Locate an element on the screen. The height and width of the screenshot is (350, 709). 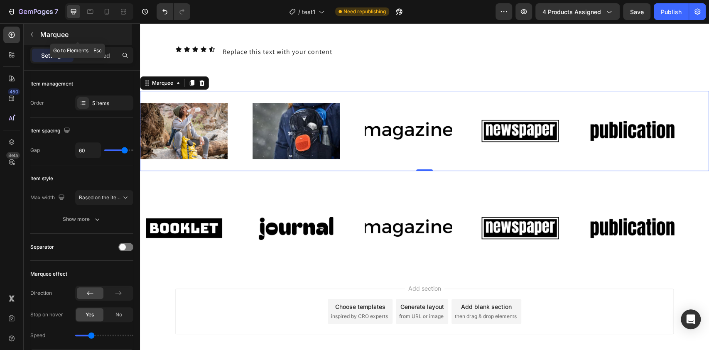
div: Open Intercom Messenger is located at coordinates (690, 319).